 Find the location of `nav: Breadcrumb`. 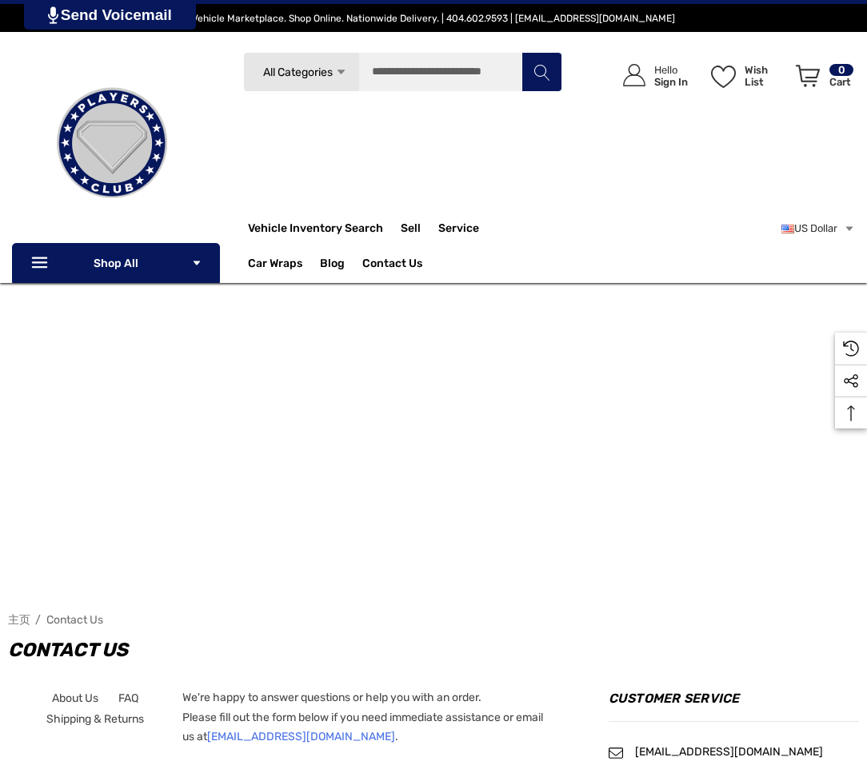

nav: Breadcrumb is located at coordinates (433, 620).